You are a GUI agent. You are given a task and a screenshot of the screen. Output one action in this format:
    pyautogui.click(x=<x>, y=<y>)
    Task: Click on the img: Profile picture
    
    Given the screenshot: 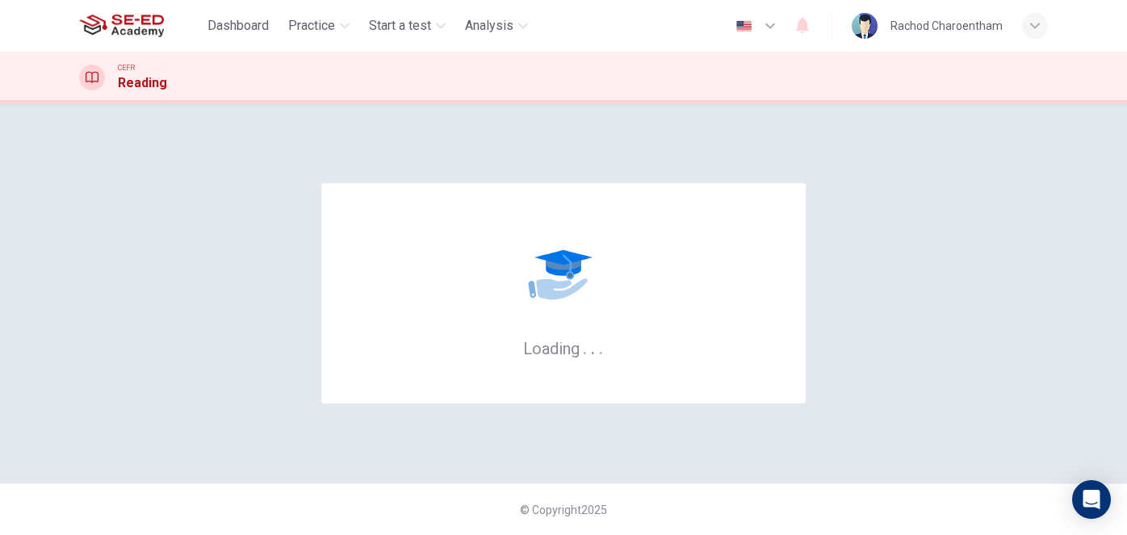 What is the action you would take?
    pyautogui.click(x=865, y=26)
    